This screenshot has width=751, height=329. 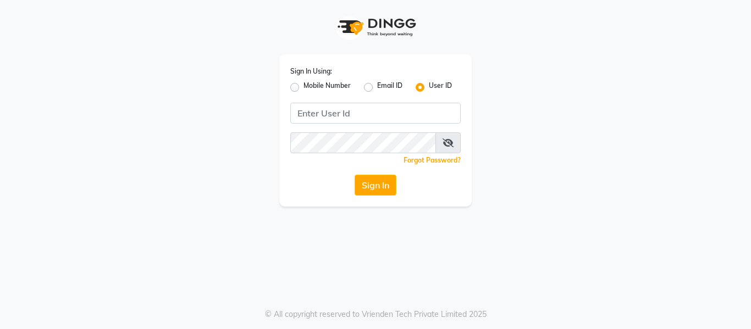 I want to click on label: Email ID, so click(x=390, y=87).